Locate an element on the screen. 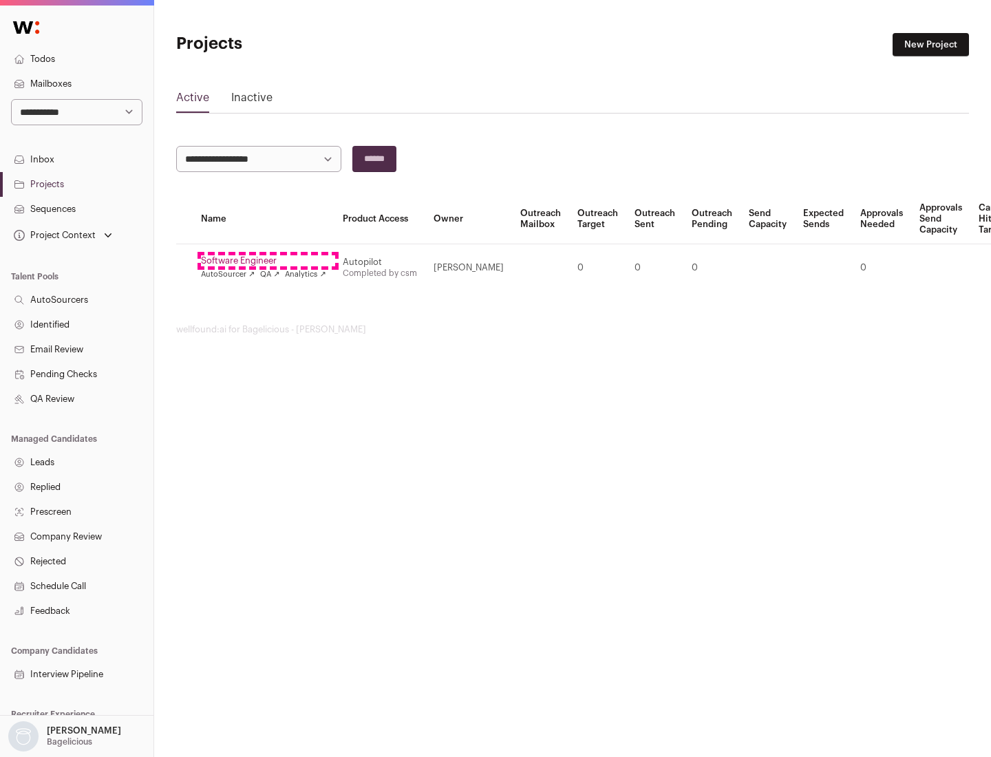 Image resolution: width=991 pixels, height=757 pixels. a: Active is located at coordinates (193, 100).